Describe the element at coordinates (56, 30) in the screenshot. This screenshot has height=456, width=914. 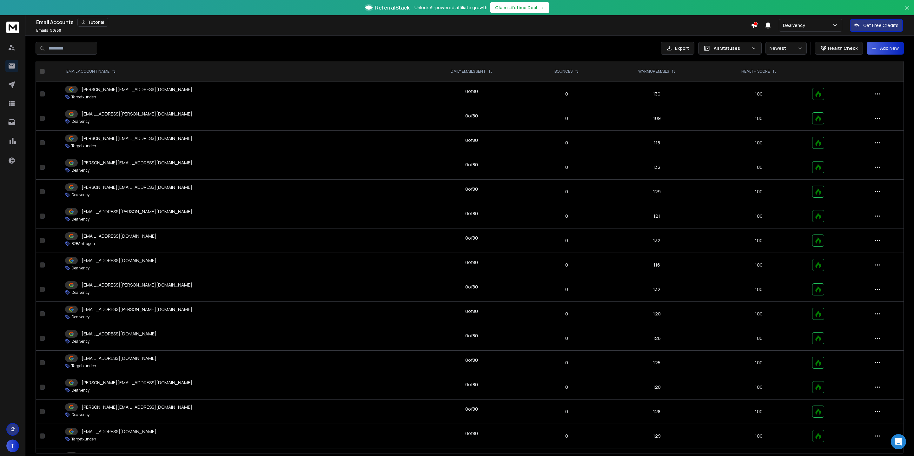
I see `span: 50 / 50` at that location.